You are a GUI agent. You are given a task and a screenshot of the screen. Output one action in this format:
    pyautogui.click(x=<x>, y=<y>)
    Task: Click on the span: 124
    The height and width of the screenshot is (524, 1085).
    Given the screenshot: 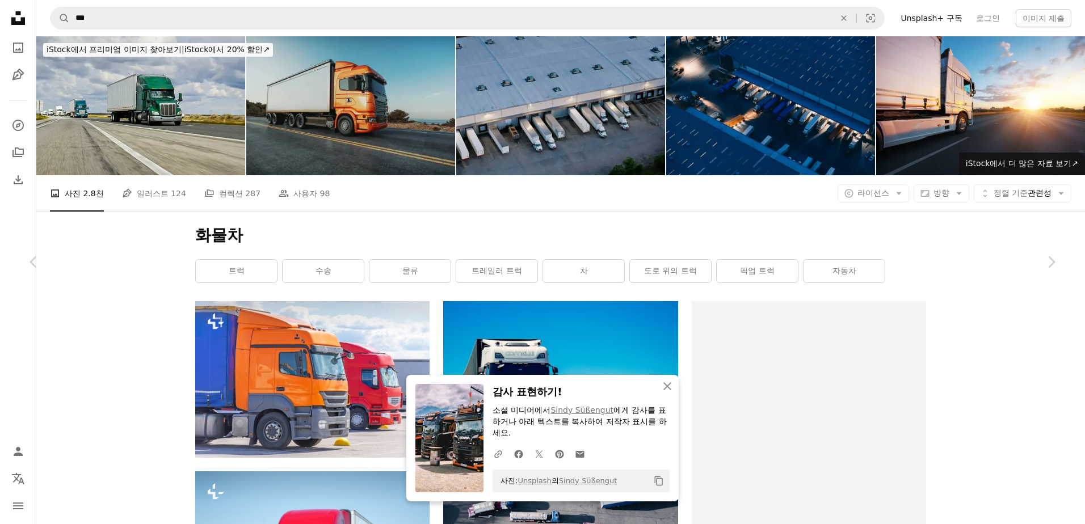 What is the action you would take?
    pyautogui.click(x=178, y=194)
    